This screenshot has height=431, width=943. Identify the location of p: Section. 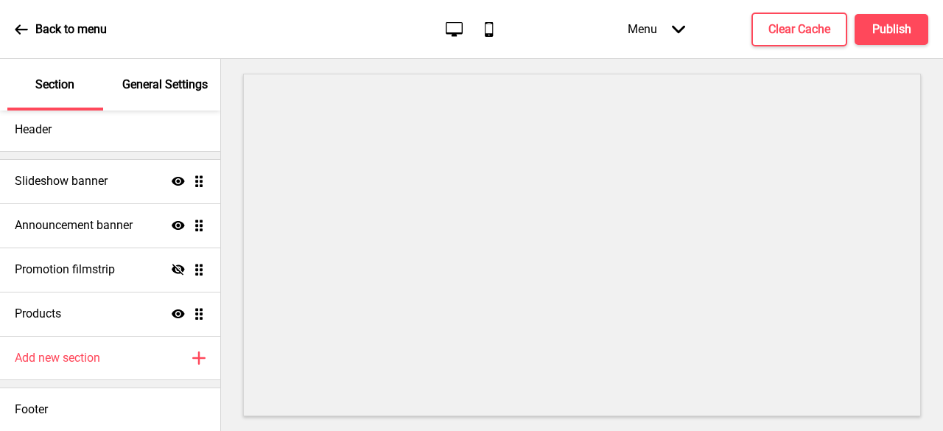
(55, 85).